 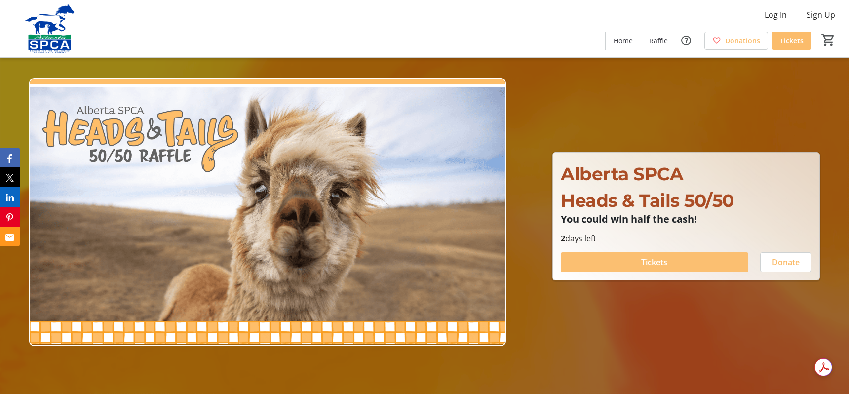 I want to click on p: You could win half the cash!, so click(x=686, y=219).